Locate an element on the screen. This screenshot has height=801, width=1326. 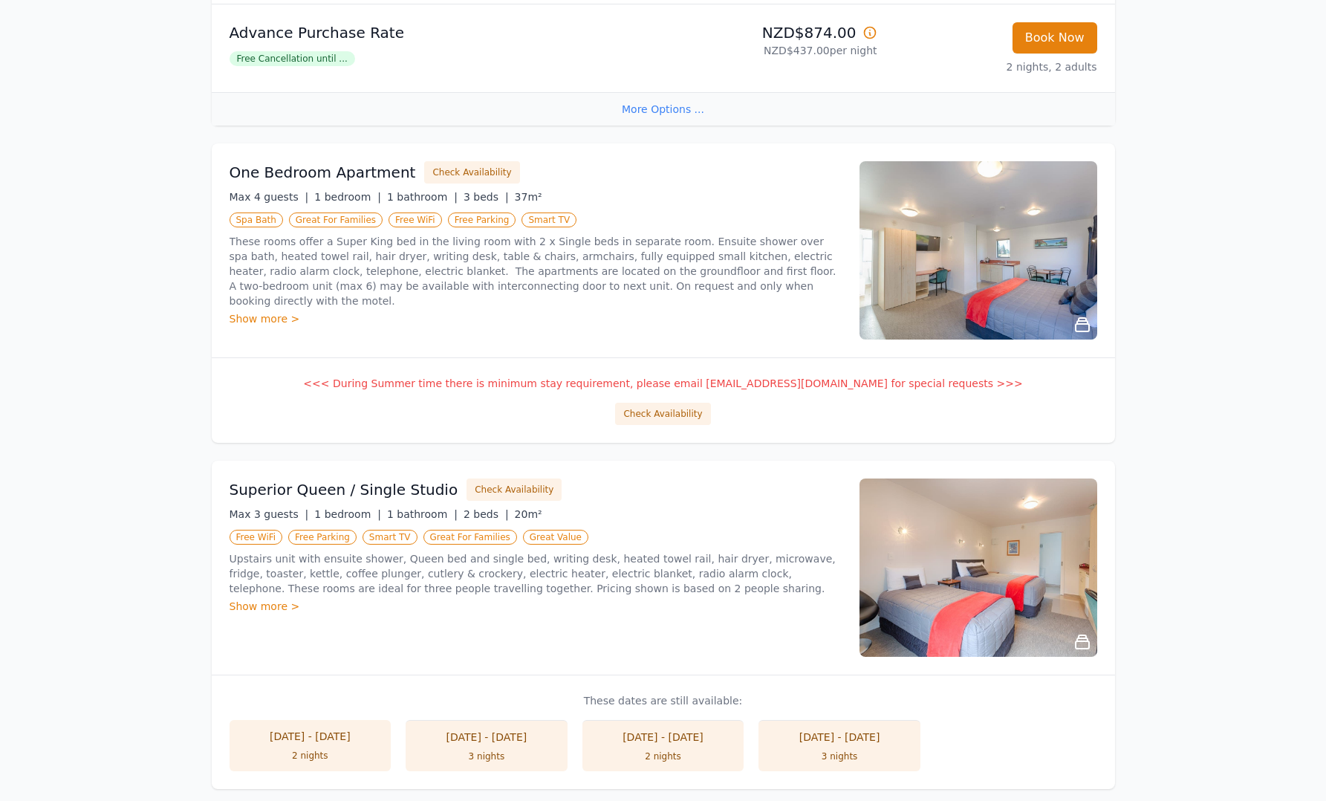
span: 2 beds | is located at coordinates (486, 514).